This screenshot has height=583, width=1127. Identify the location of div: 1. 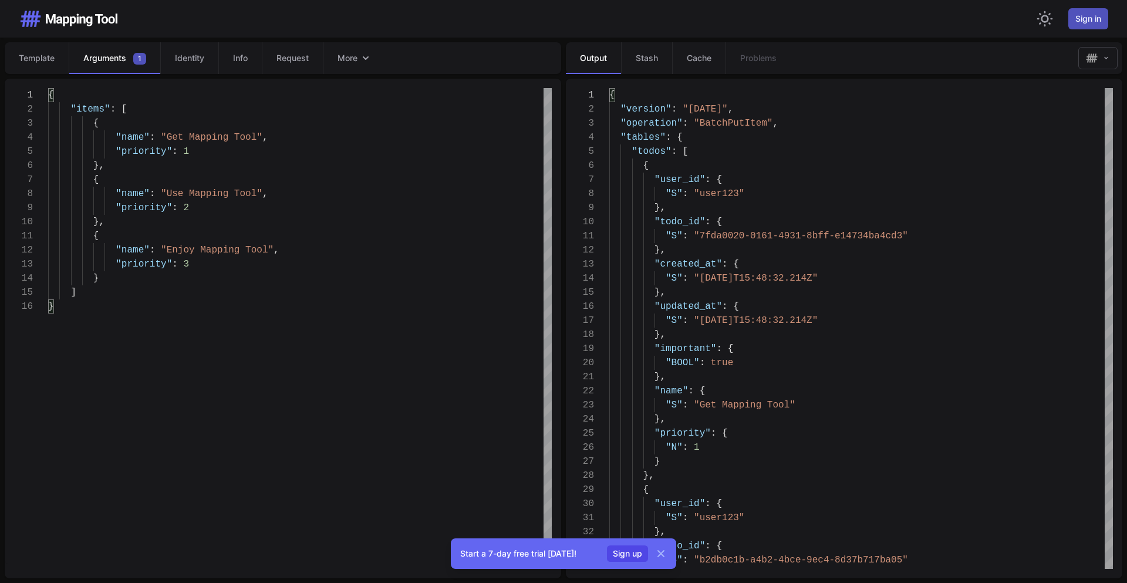
(580, 95).